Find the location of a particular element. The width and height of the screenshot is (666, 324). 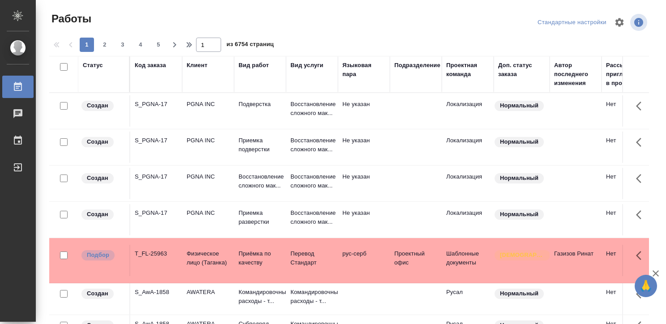

div: Языковая пара is located at coordinates (364, 70).